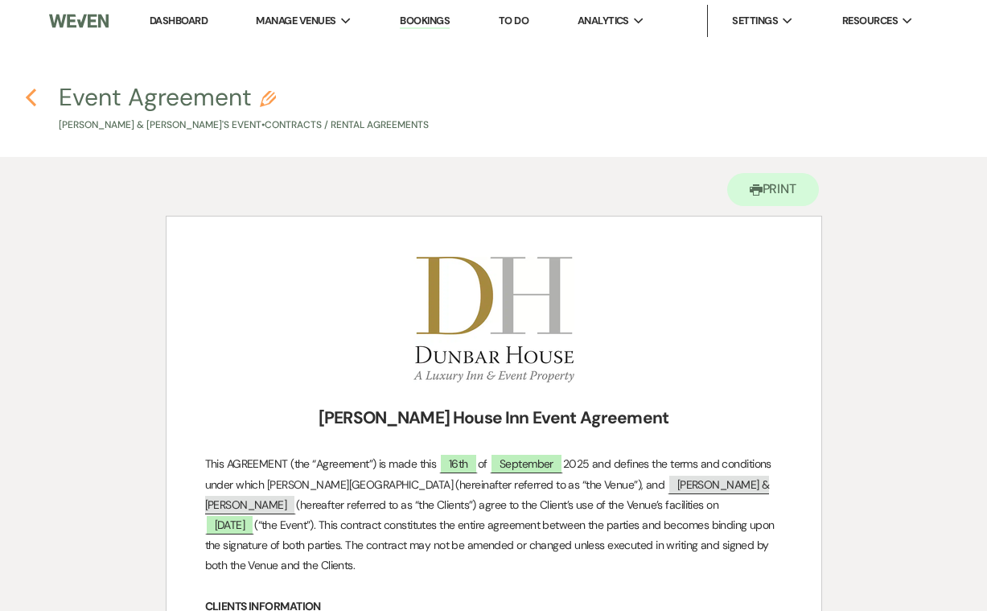 This screenshot has width=987, height=611. What do you see at coordinates (494, 514) in the screenshot?
I see `p: This AGREEMENT (the “Agreement”) is made this of 2025 and defines the terms and conditions under ...` at bounding box center [494, 514].